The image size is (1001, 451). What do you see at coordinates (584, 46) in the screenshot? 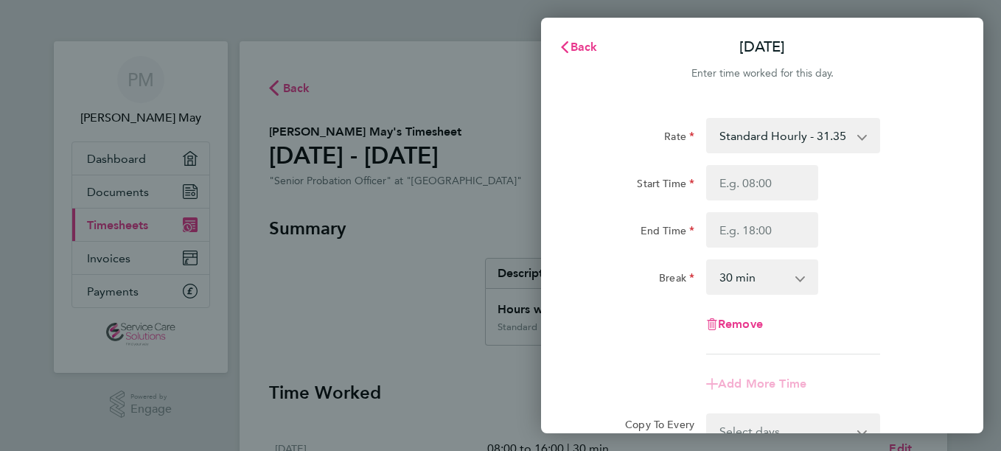
I see `span: Back` at bounding box center [584, 46].